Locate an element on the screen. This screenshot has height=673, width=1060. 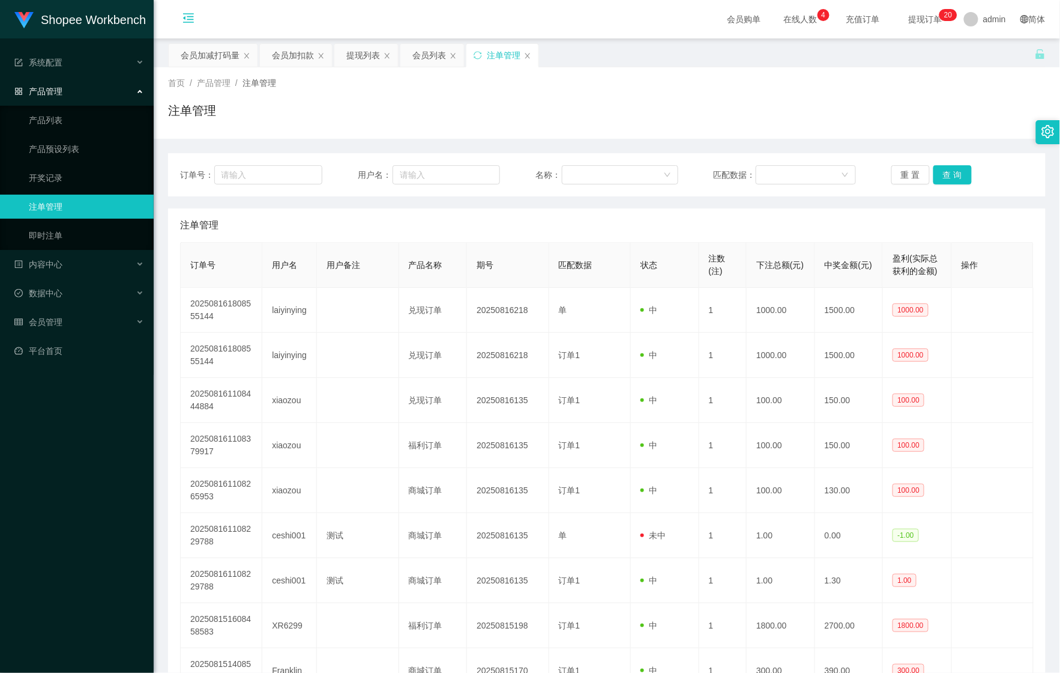
i: 图标: global is located at coordinates (1025, 19).